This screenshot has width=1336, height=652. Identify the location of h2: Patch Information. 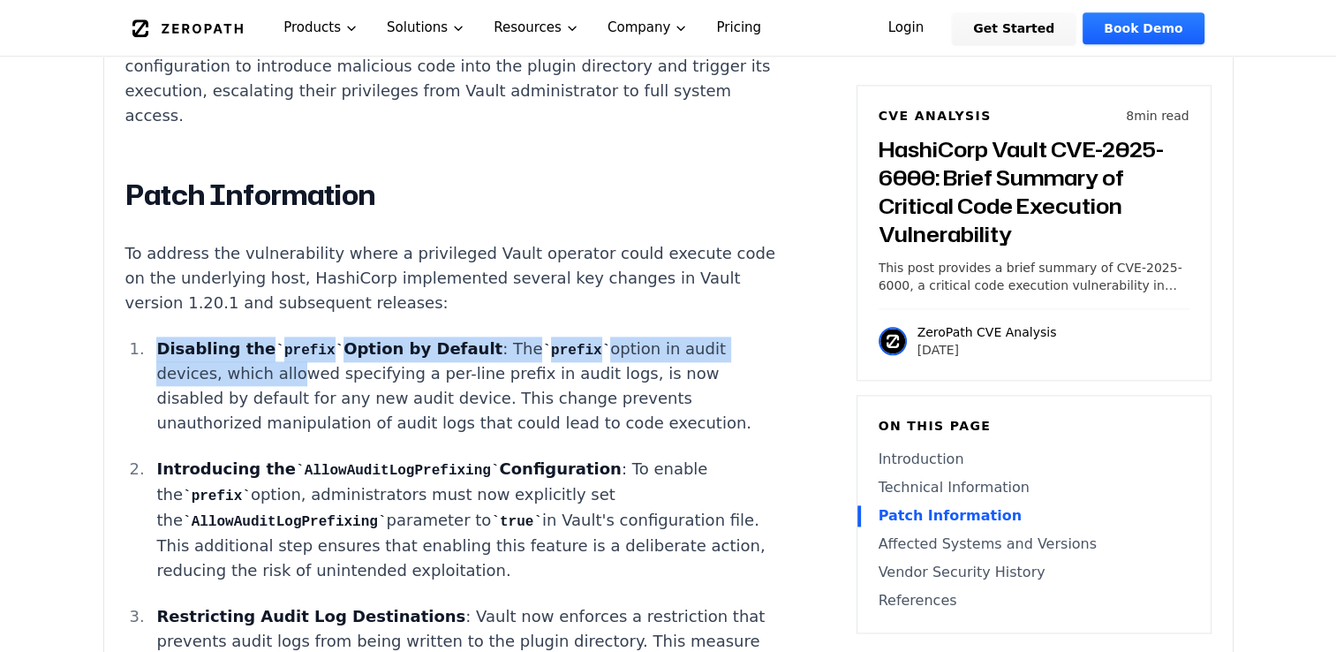
(454, 195).